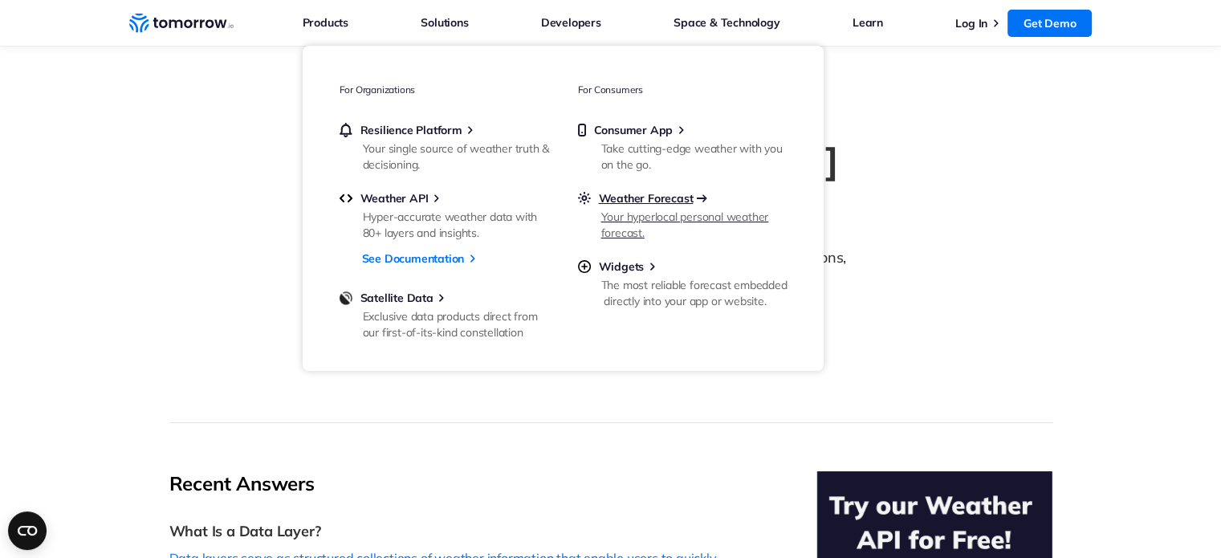 This screenshot has height=558, width=1221. Describe the element at coordinates (584, 198) in the screenshot. I see `img: sun.svg` at that location.